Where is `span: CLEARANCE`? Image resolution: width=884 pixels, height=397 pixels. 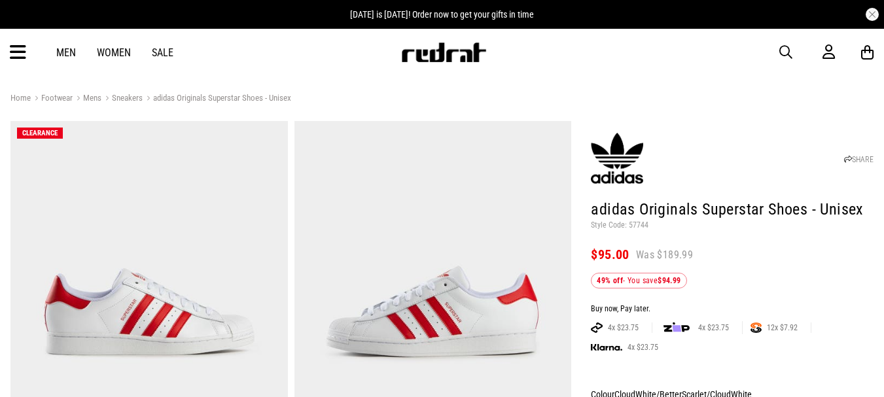
span: CLEARANCE is located at coordinates (40, 133).